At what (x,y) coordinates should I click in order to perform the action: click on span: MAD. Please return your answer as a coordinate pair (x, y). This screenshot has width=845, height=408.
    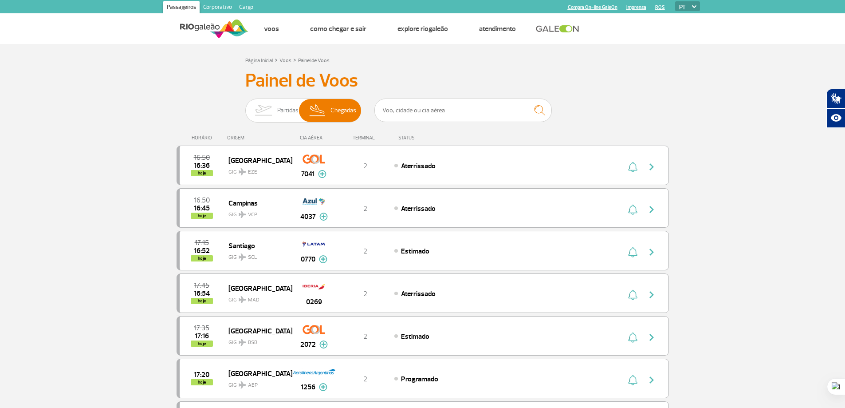
    Looking at the image, I should click on (254, 300).